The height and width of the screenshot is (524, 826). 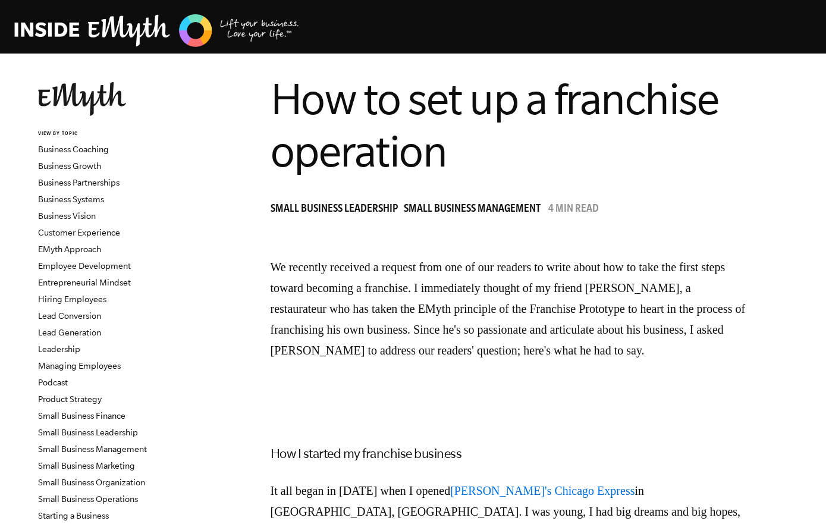 What do you see at coordinates (334, 210) in the screenshot?
I see `span: Small Business Leadership` at bounding box center [334, 210].